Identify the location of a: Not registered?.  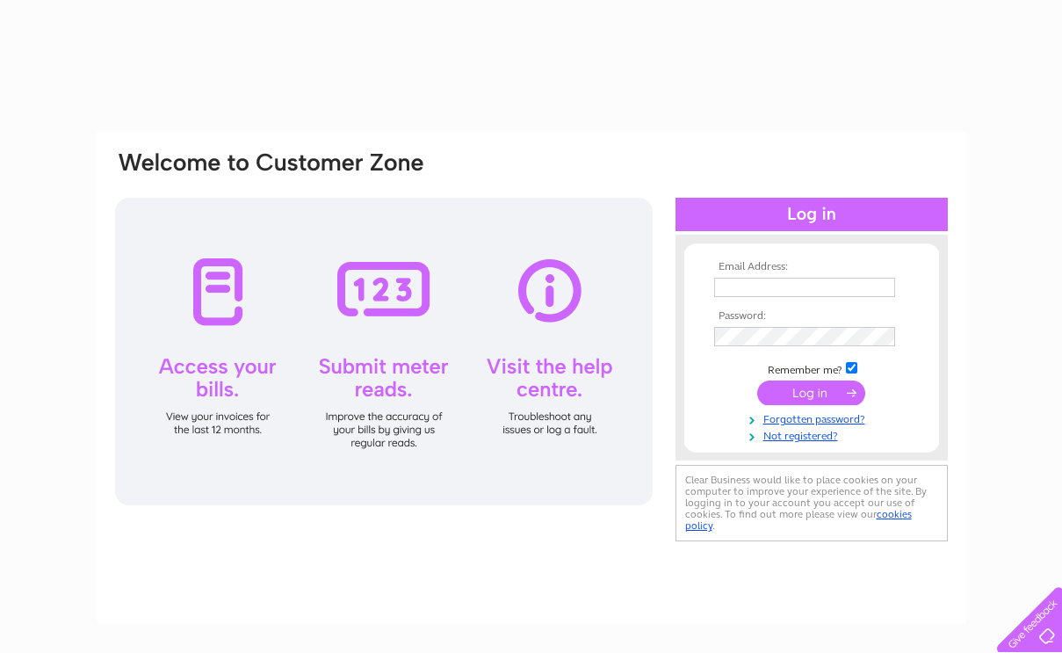
(814, 434).